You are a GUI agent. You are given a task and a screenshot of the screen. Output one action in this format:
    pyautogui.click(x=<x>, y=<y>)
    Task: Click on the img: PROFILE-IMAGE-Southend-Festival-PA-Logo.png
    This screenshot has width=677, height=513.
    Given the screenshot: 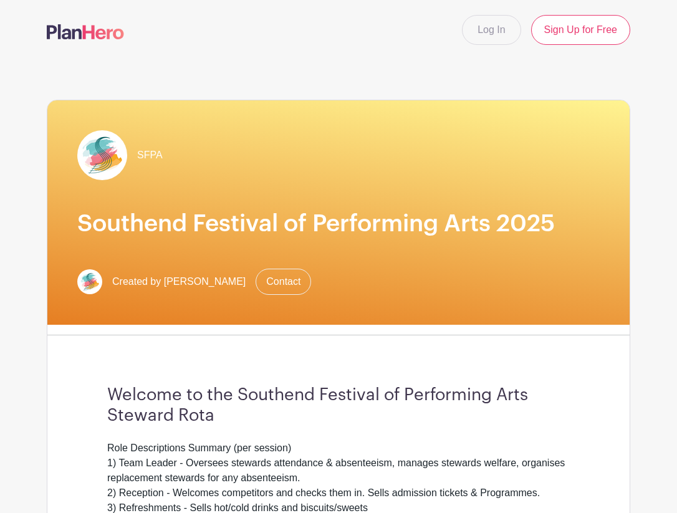 What is the action you would take?
    pyautogui.click(x=90, y=282)
    